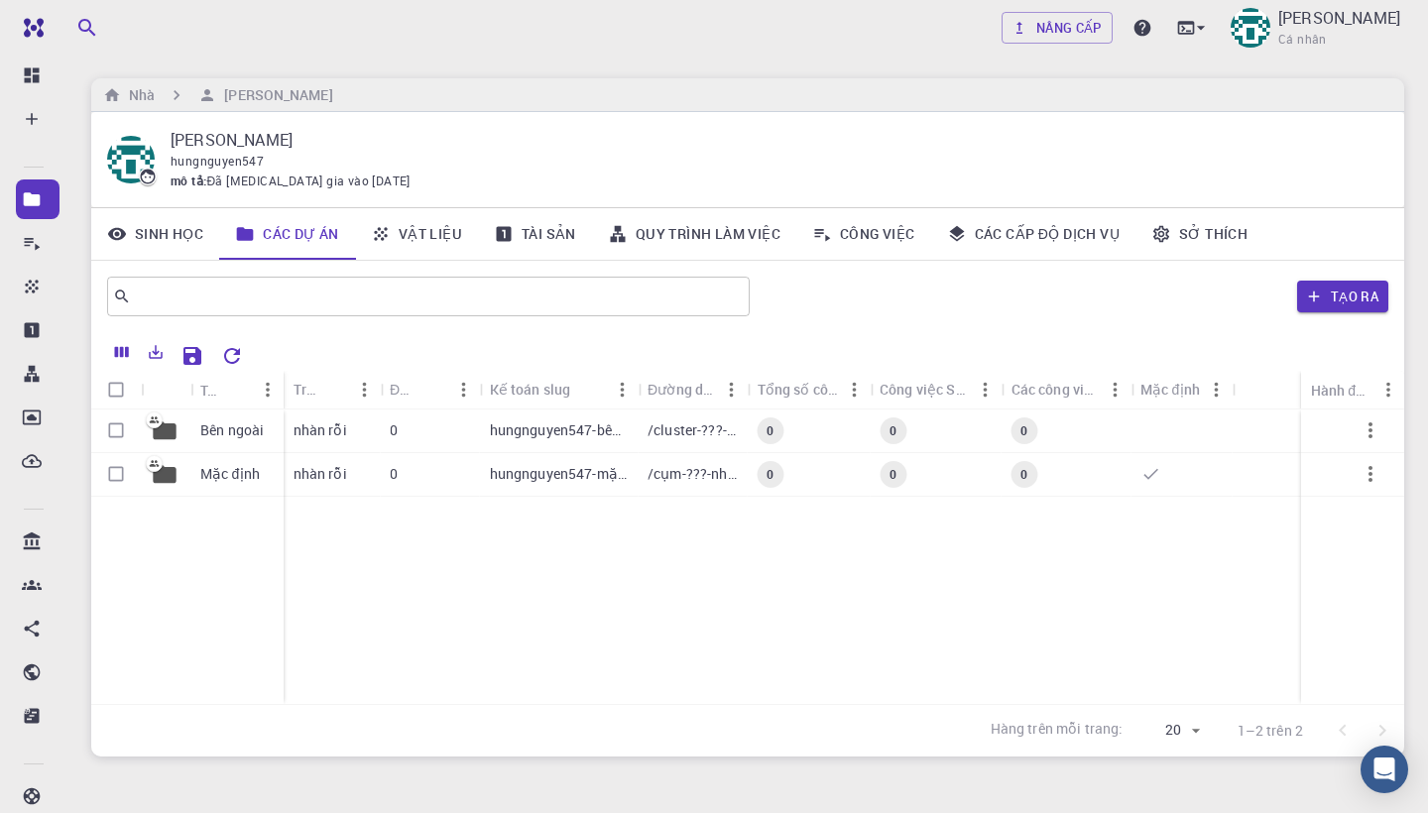 Image resolution: width=1428 pixels, height=813 pixels. What do you see at coordinates (218, 95) in the screenshot?
I see `nav: vụn bánh mì` at bounding box center [218, 95].